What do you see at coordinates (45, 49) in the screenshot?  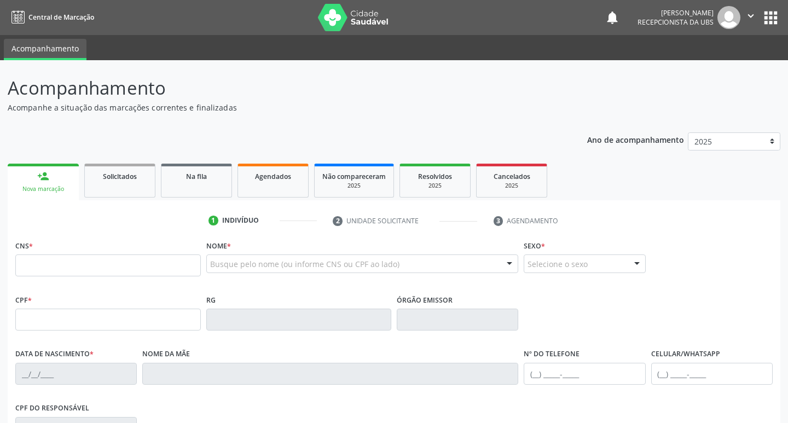 I see `a: Acompanhamento` at bounding box center [45, 49].